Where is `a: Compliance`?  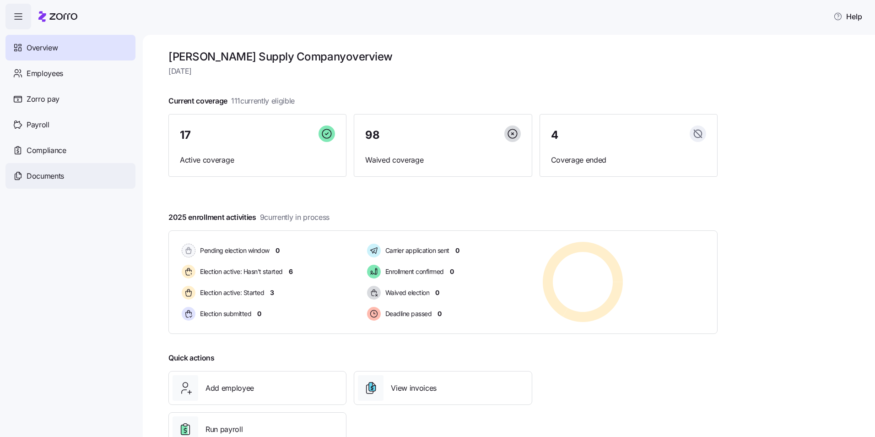 a: Compliance is located at coordinates (71, 150).